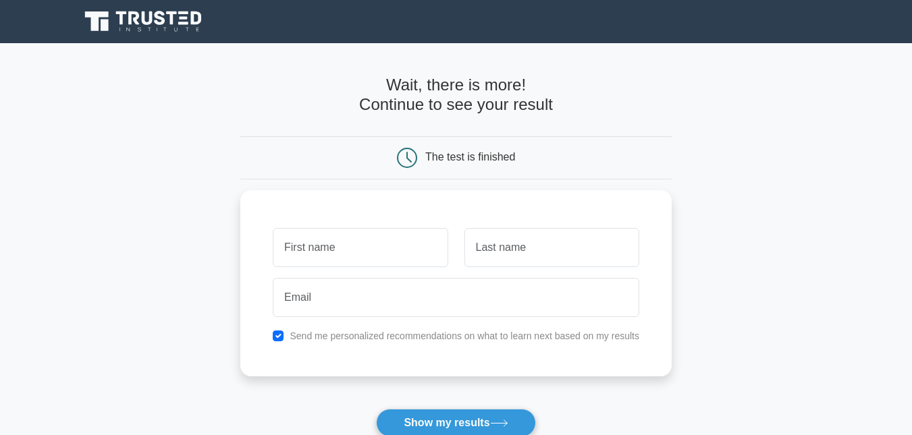 The height and width of the screenshot is (435, 912). I want to click on label: Send me personalized recommendations on what to learn next based on my results, so click(464, 336).